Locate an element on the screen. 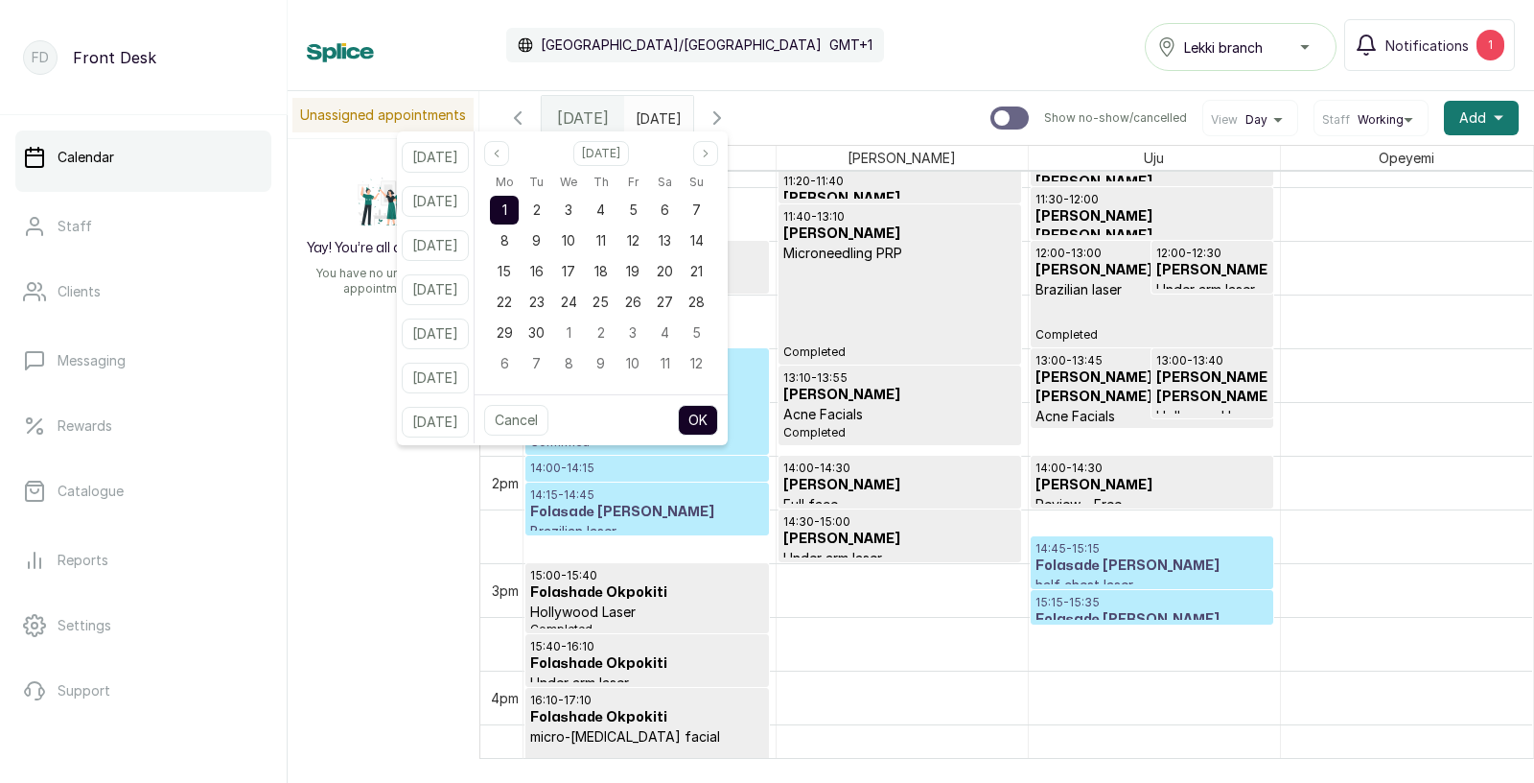 The height and width of the screenshot is (783, 1534). div: 18 Sep 2025 is located at coordinates (600, 271).